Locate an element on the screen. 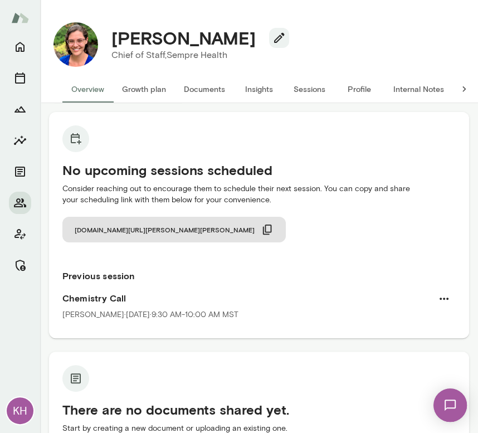  button: Internal Notes is located at coordinates (418, 89).